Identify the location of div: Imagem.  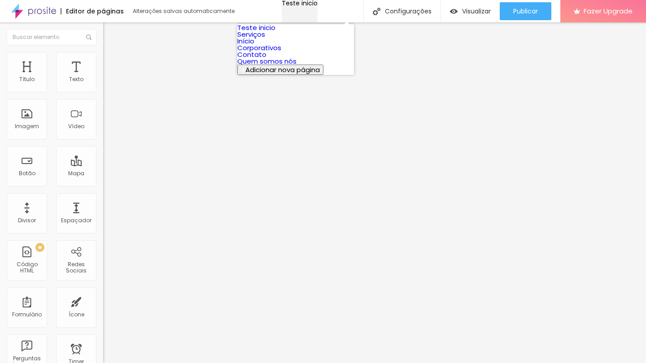
(27, 126).